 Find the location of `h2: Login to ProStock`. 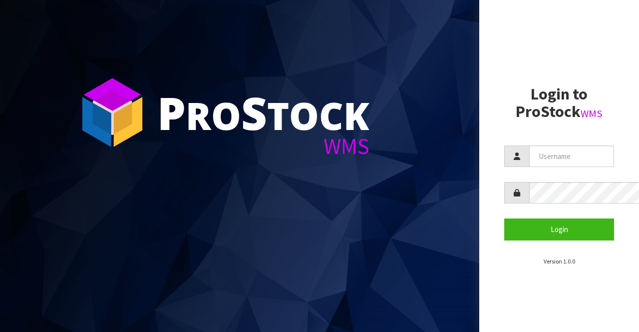

h2: Login to ProStock is located at coordinates (559, 103).